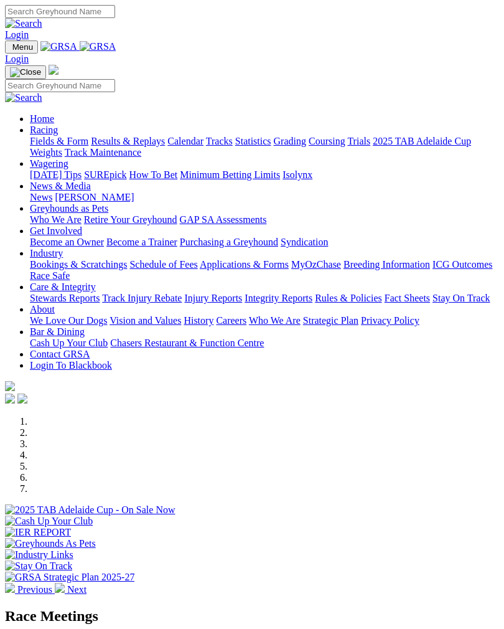 This screenshot has width=504, height=629. What do you see at coordinates (265, 147) in the screenshot?
I see `div: Racing` at bounding box center [265, 147].